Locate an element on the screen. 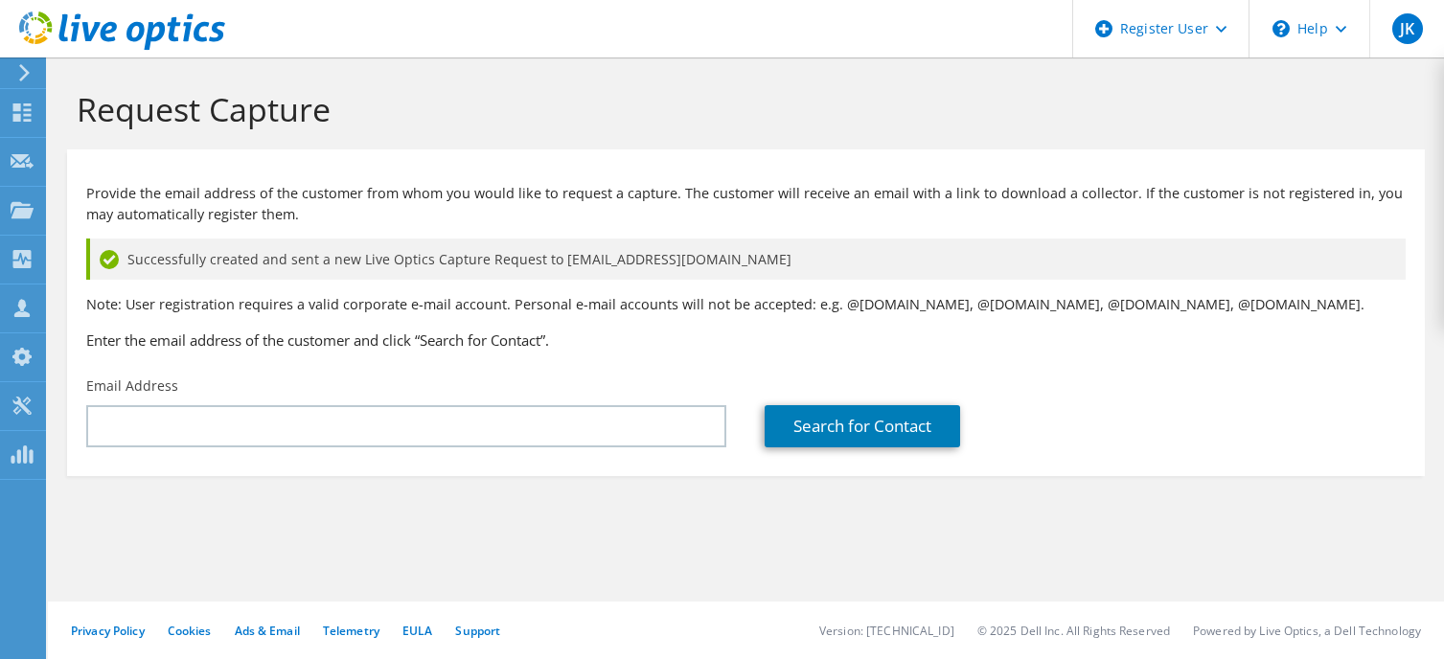  p: Provide the email address of the customer from whom you would like to request a capture. The cust... is located at coordinates (746, 204).